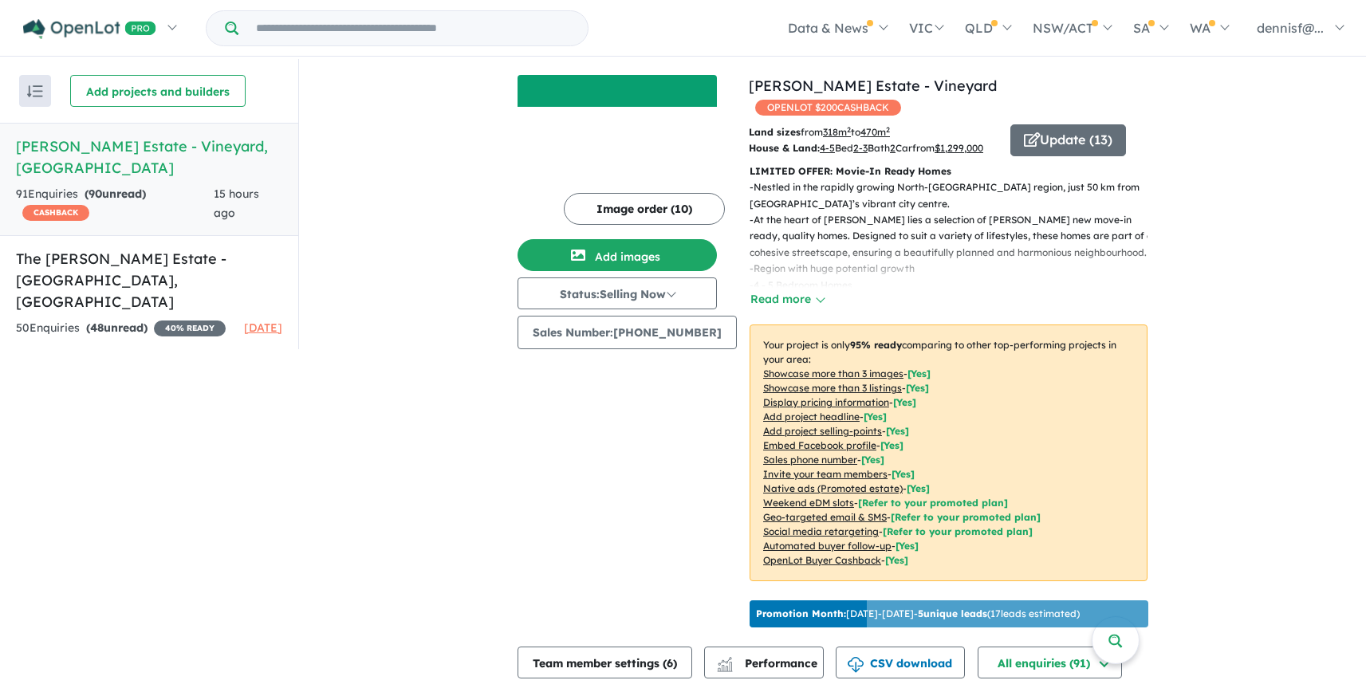  What do you see at coordinates (833, 373) in the screenshot?
I see `u: Showcase more than 3 images` at bounding box center [833, 373].